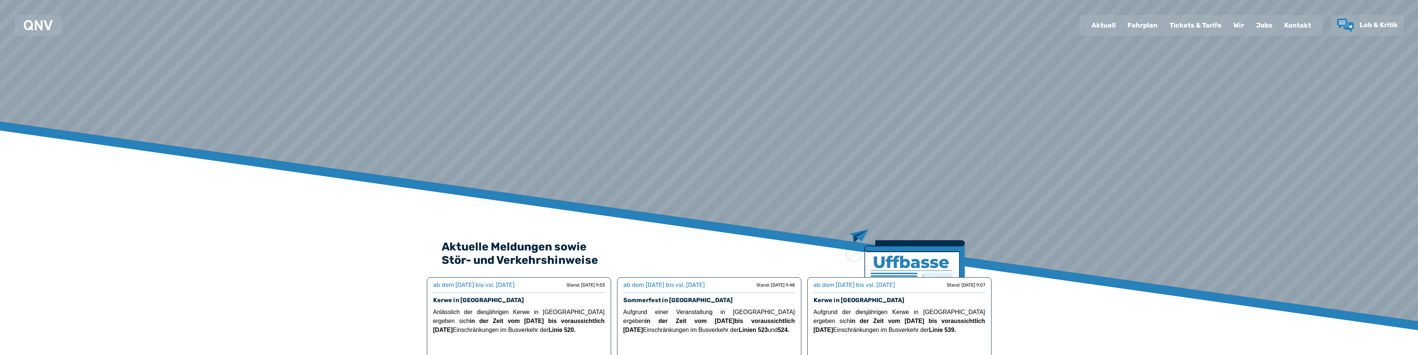 The height and width of the screenshot is (355, 1418). What do you see at coordinates (1379, 25) in the screenshot?
I see `span: Lob & Kritik` at bounding box center [1379, 25].